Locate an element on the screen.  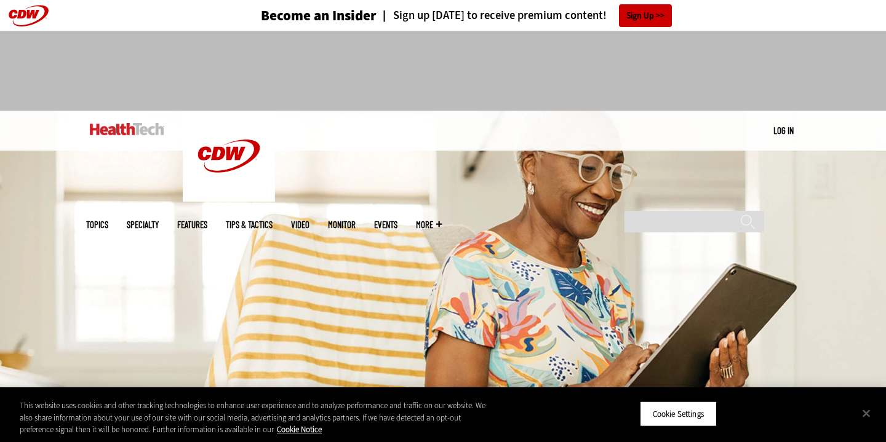
a: Features is located at coordinates (192, 224).